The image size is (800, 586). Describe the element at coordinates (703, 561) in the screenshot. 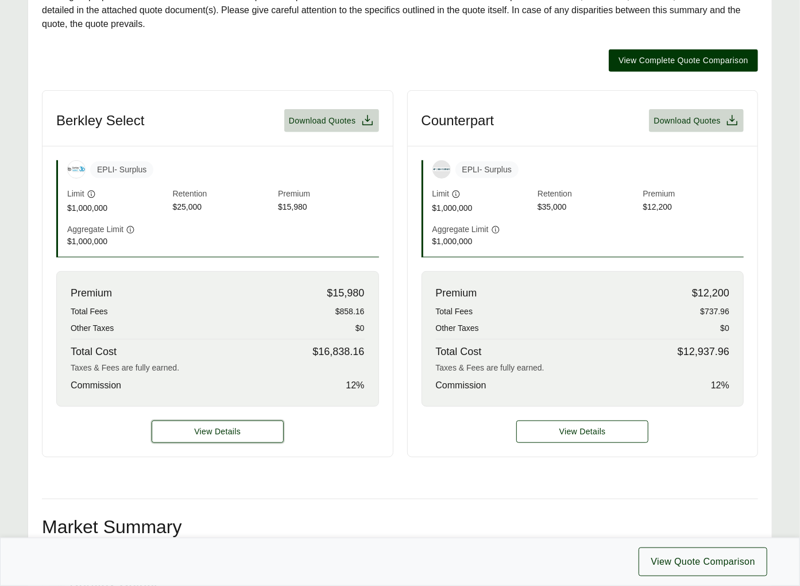

I see `a: View Quote Comparison` at that location.